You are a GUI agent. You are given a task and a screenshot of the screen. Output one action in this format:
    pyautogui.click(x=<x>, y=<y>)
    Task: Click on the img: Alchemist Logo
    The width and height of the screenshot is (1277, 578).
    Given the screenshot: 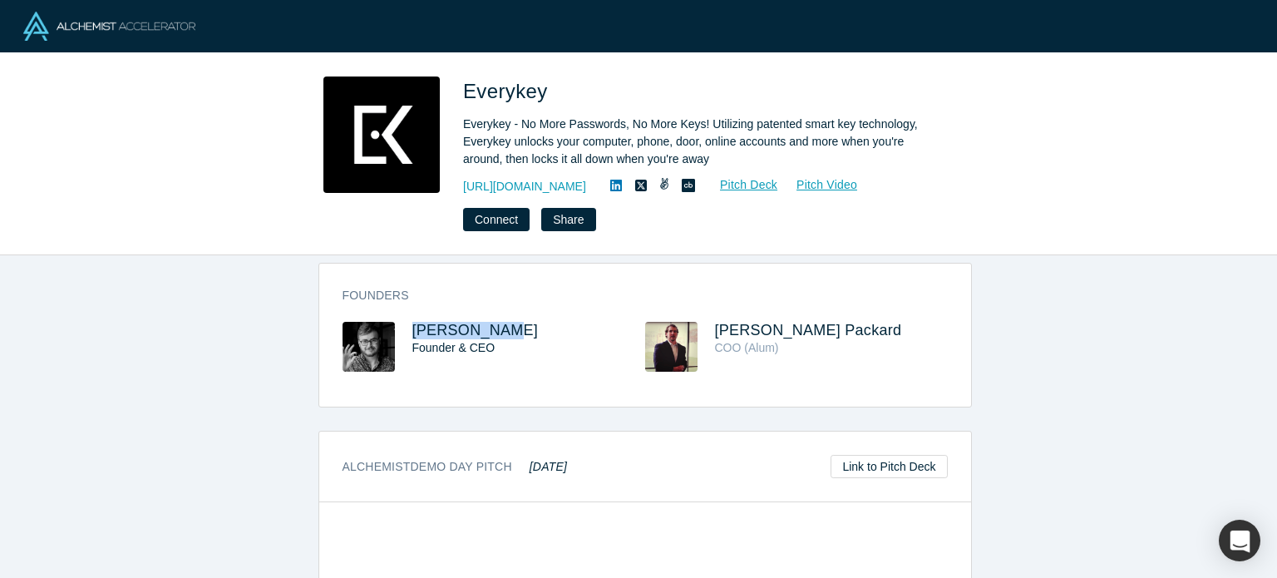 What is the action you would take?
    pyautogui.click(x=109, y=26)
    